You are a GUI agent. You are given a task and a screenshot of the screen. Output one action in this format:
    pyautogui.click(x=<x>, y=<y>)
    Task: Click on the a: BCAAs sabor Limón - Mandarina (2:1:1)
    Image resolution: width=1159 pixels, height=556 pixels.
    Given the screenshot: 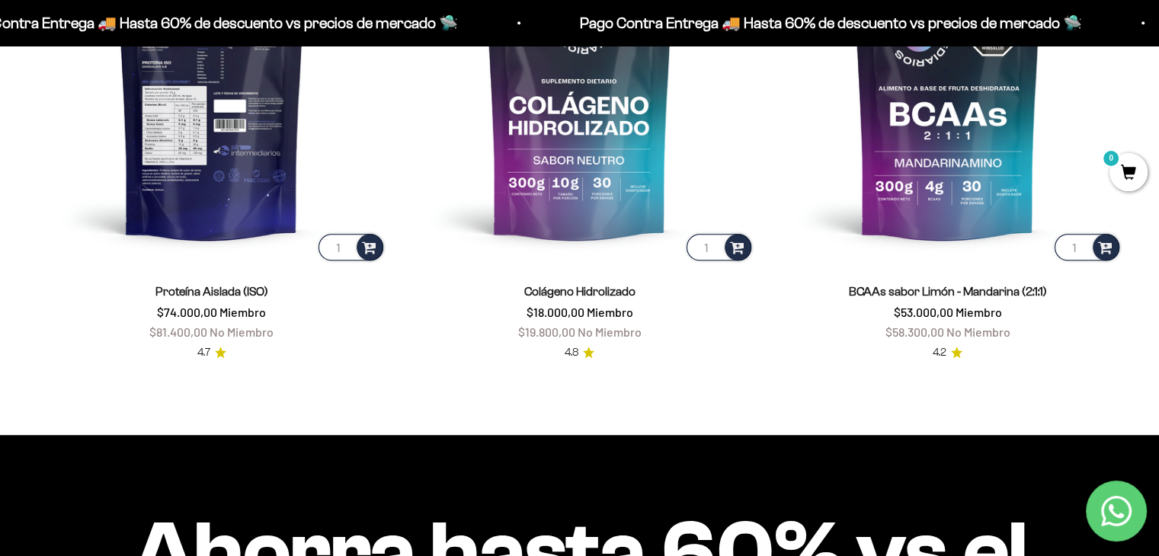 What is the action you would take?
    pyautogui.click(x=948, y=291)
    